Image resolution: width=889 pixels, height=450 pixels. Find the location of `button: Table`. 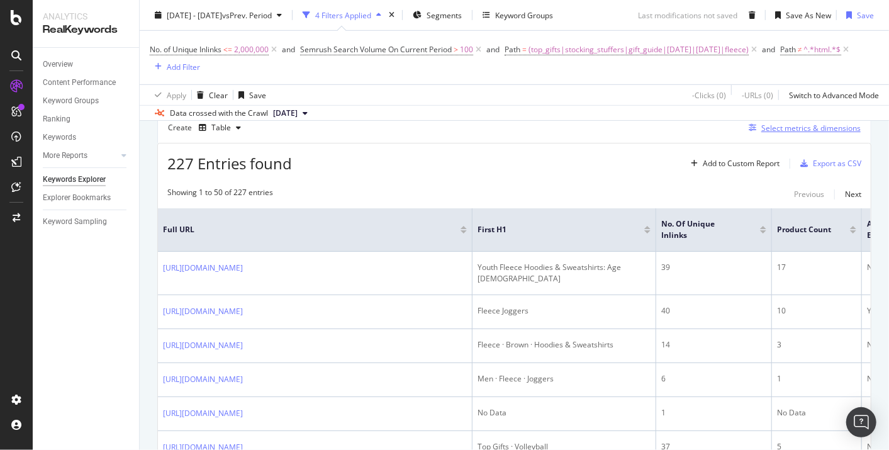

button: Table is located at coordinates (219, 128).